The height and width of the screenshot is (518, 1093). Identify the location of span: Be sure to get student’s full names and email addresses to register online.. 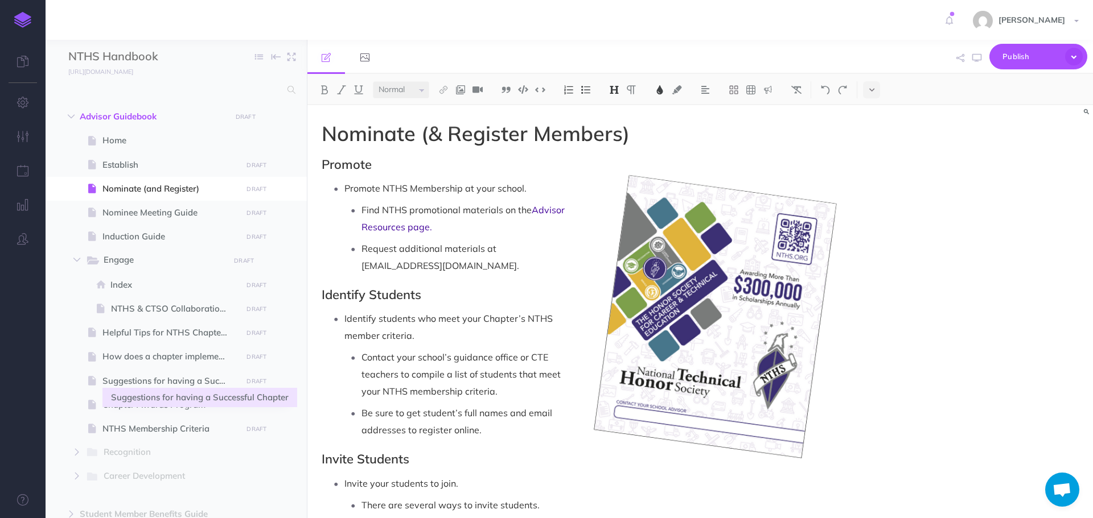
(458, 422).